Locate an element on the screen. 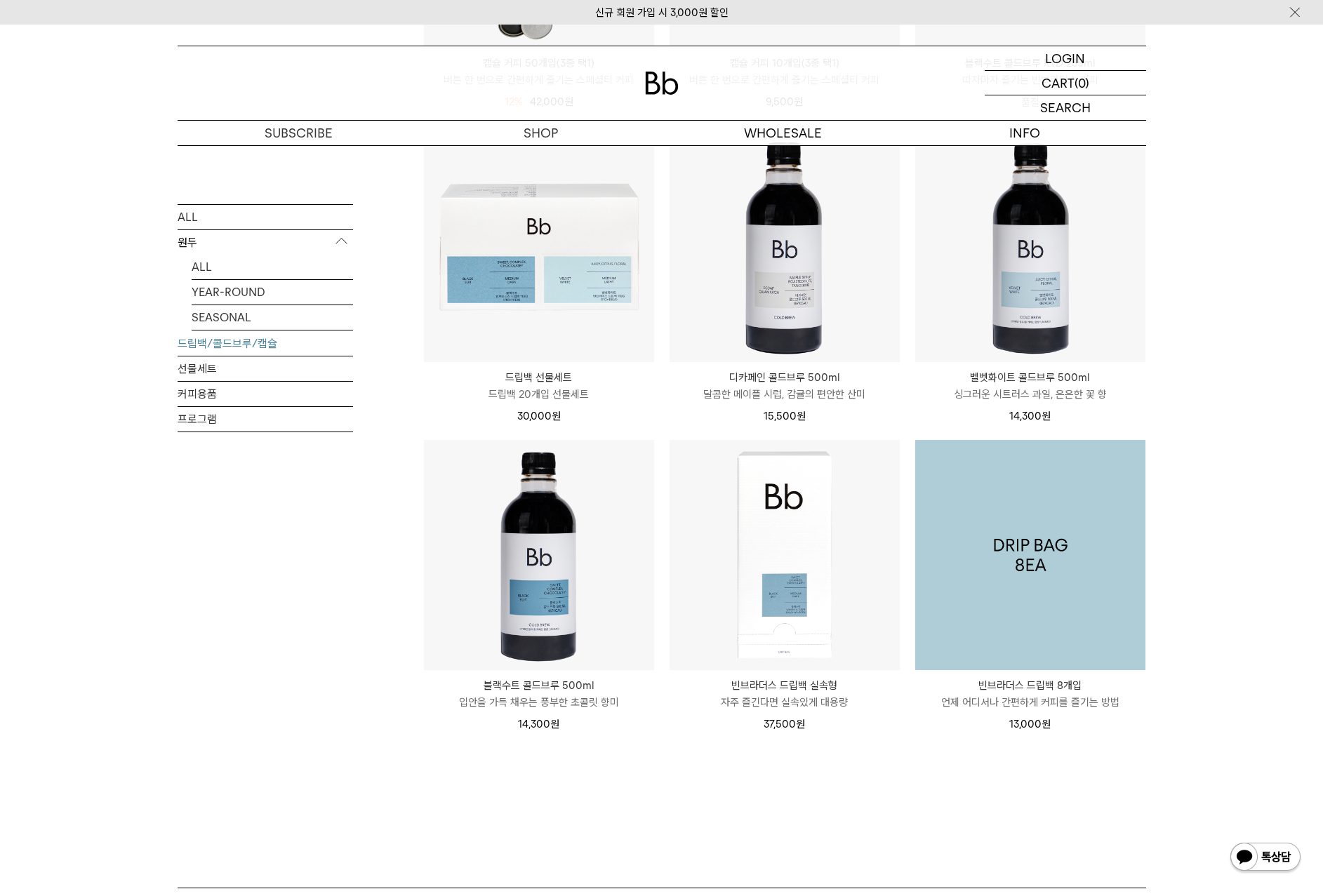 The width and height of the screenshot is (1323, 896). a: 드립백 선물세트 is located at coordinates (539, 247).